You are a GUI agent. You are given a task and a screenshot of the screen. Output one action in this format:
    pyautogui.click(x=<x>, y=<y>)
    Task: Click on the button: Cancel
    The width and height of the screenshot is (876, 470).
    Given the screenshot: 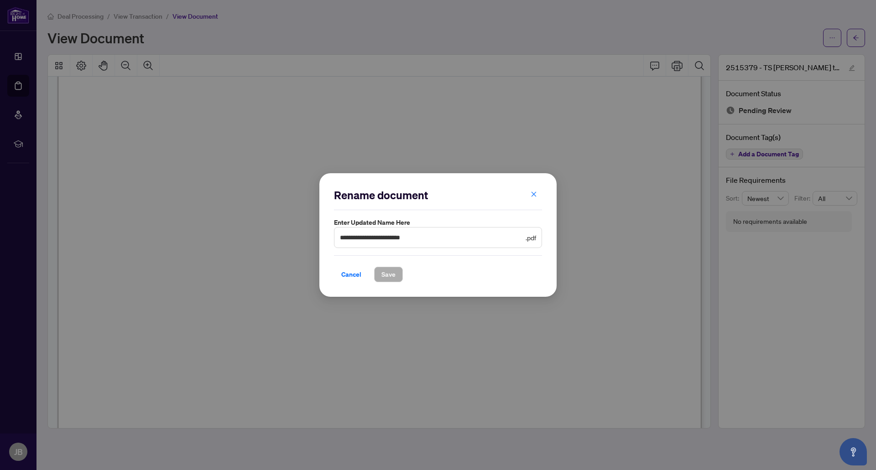 What is the action you would take?
    pyautogui.click(x=351, y=275)
    